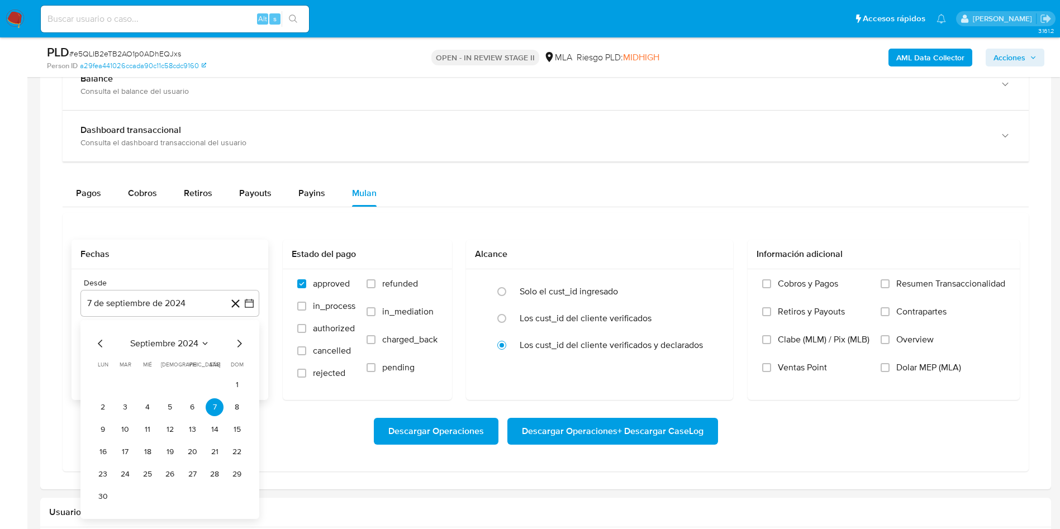 This screenshot has width=1060, height=529. I want to click on span: s, so click(275, 18).